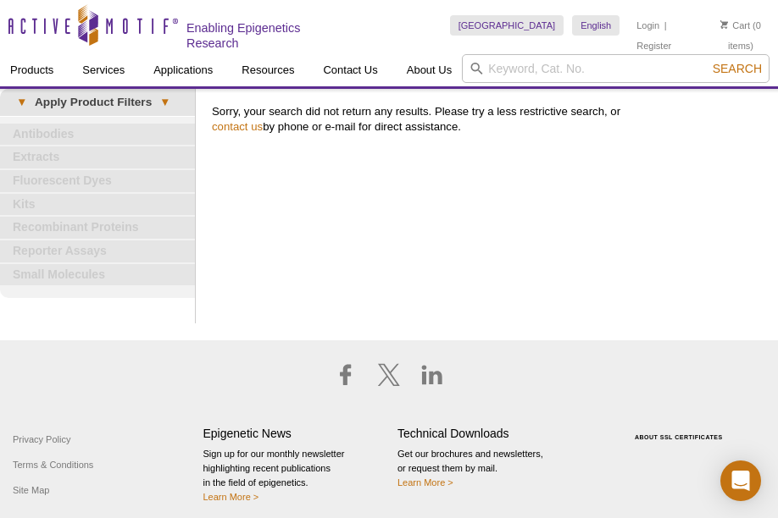  Describe the element at coordinates (292, 434) in the screenshot. I see `h4: Epigenetic News` at that location.